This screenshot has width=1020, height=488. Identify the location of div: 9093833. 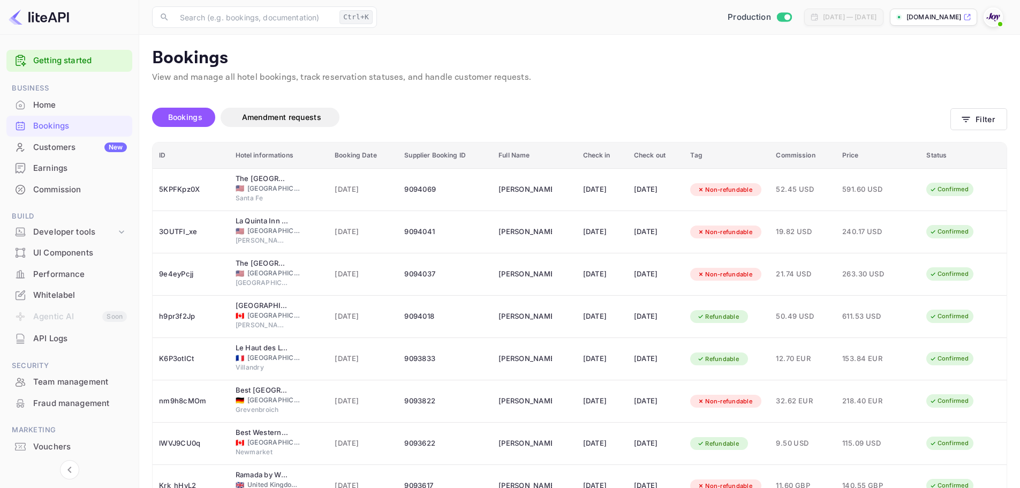
(445, 359).